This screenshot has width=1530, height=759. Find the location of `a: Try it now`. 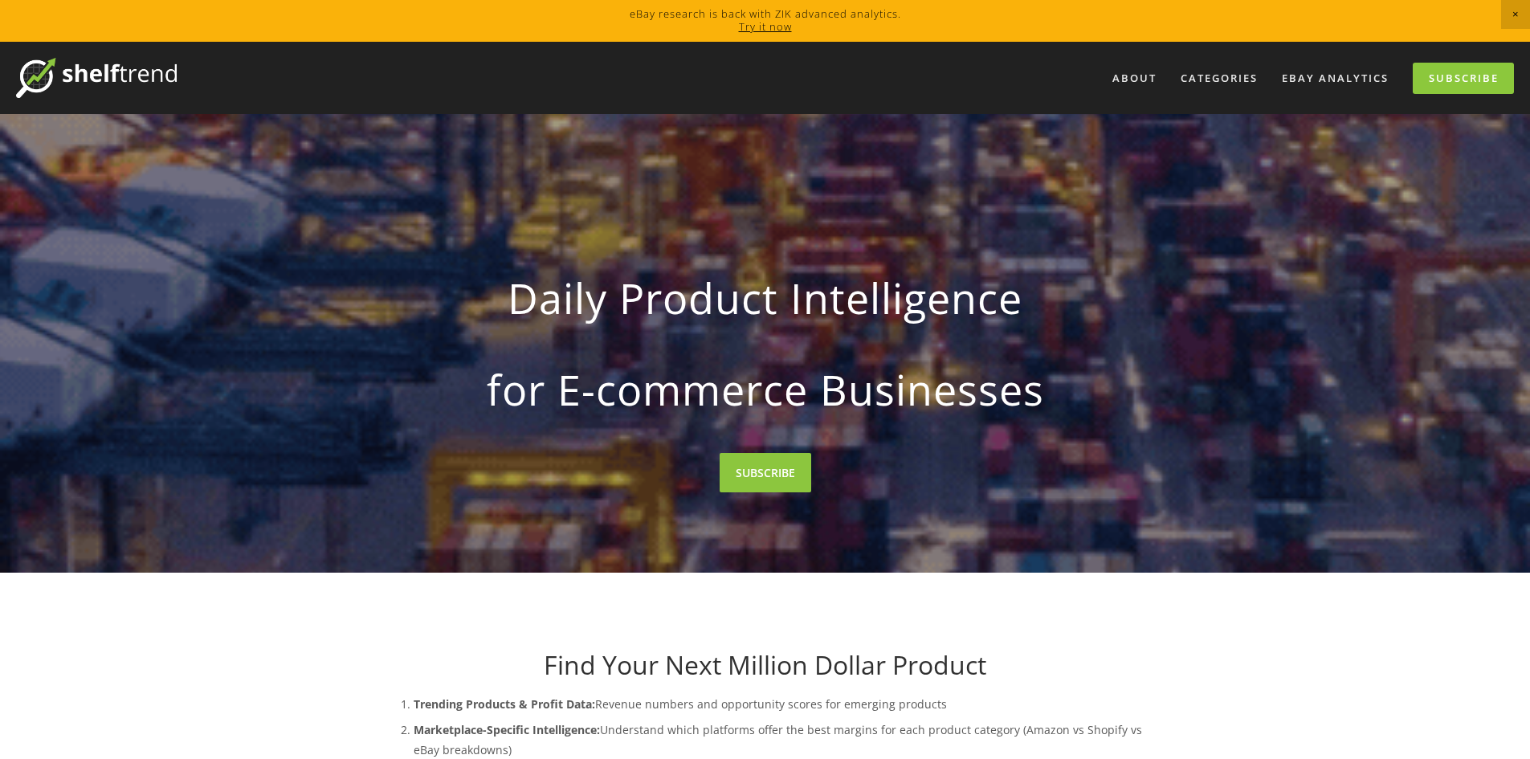

a: Try it now is located at coordinates (765, 27).